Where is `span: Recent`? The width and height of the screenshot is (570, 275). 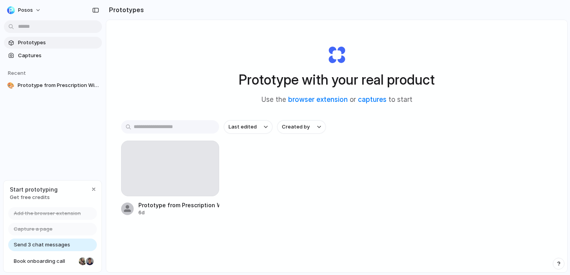 span: Recent is located at coordinates (17, 73).